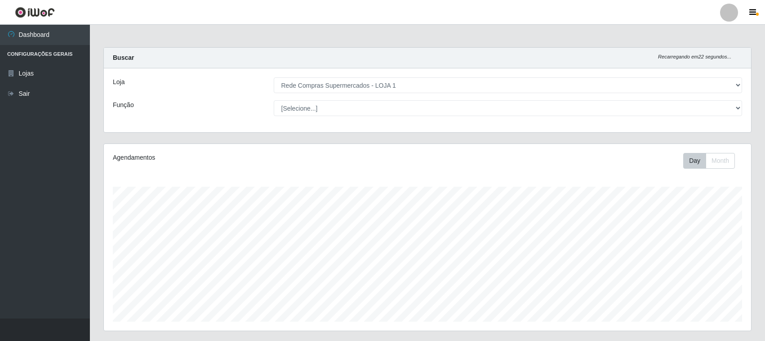 Image resolution: width=765 pixels, height=341 pixels. I want to click on div: Toolbar with button groups, so click(712, 160).